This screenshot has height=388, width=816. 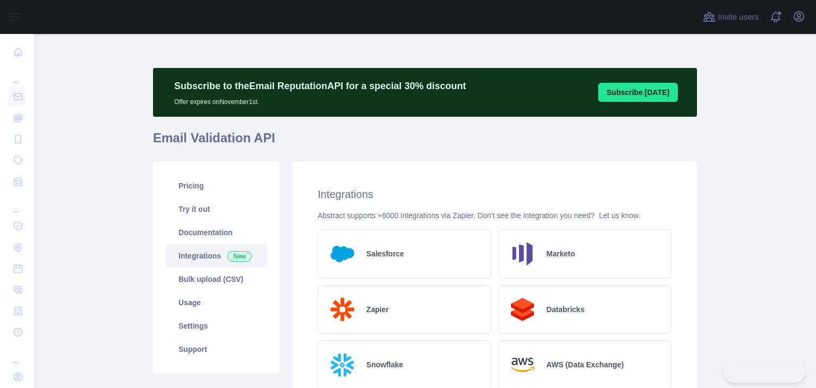 What do you see at coordinates (385, 254) in the screenshot?
I see `h2: Salesforce` at bounding box center [385, 254].